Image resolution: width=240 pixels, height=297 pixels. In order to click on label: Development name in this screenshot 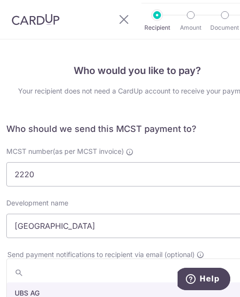, I will do `click(37, 203)`.